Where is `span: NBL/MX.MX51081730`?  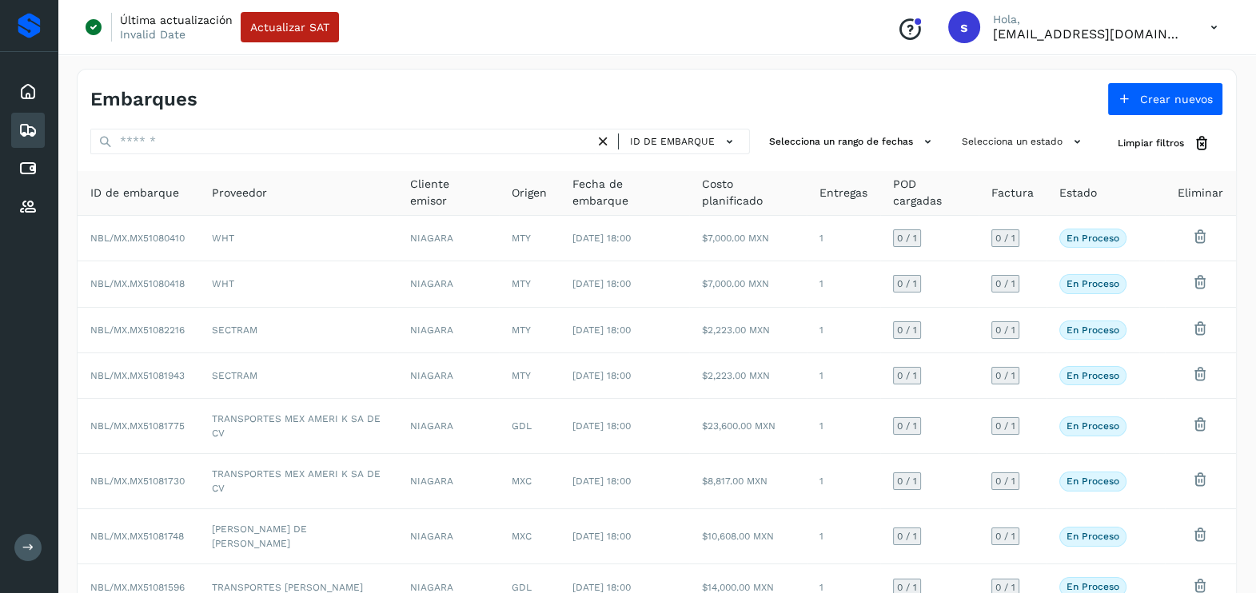
span: NBL/MX.MX51081730 is located at coordinates (138, 481).